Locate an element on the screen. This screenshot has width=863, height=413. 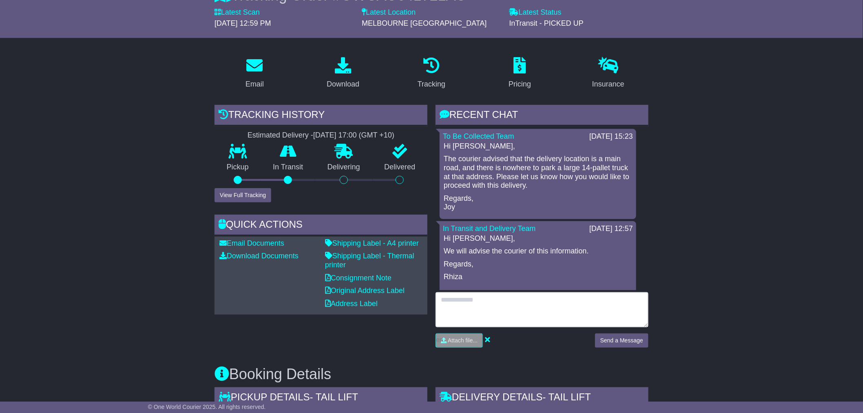
p: Pickup is located at coordinates (238, 167).